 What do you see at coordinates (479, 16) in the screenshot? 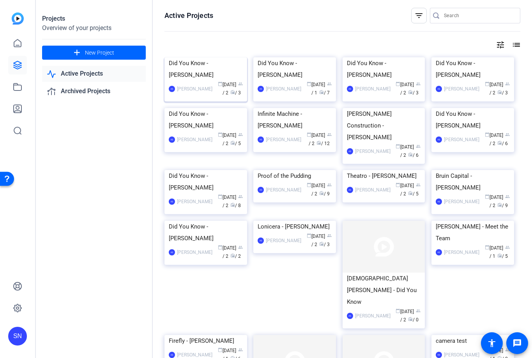
I see `input: Search` at bounding box center [479, 16].